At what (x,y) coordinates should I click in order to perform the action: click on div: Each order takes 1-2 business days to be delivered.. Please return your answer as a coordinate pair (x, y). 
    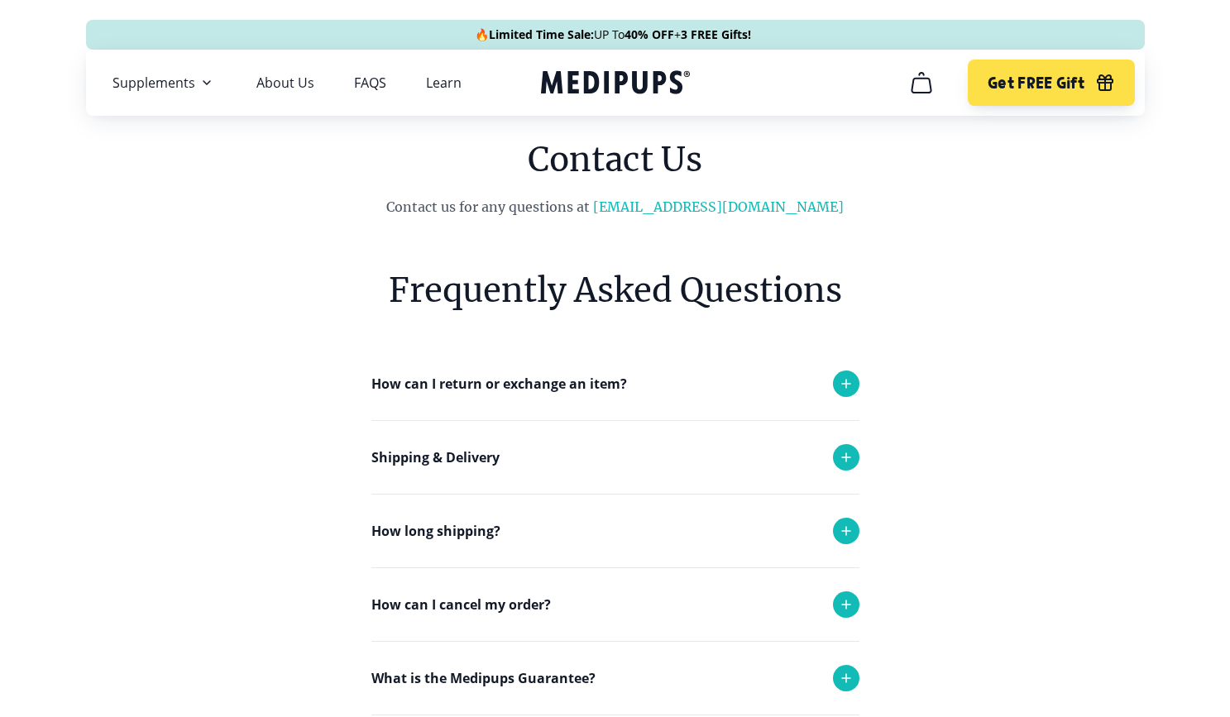
    Looking at the image, I should click on (615, 600).